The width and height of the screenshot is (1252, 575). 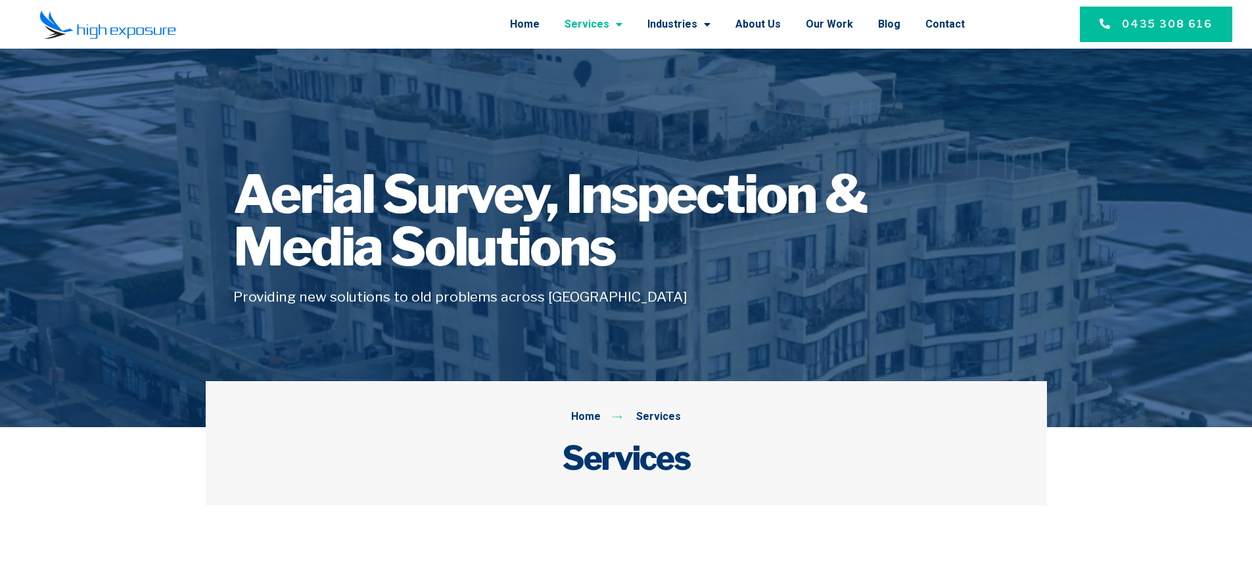 What do you see at coordinates (829, 24) in the screenshot?
I see `a: Our Work` at bounding box center [829, 24].